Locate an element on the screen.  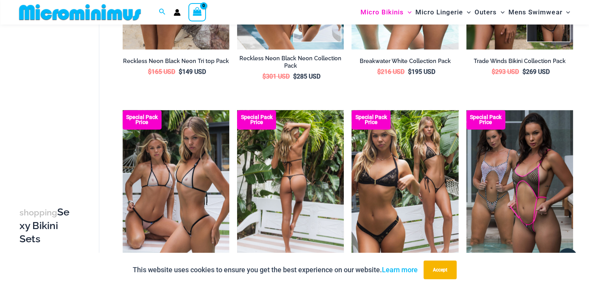
span: shopping is located at coordinates (38, 212).